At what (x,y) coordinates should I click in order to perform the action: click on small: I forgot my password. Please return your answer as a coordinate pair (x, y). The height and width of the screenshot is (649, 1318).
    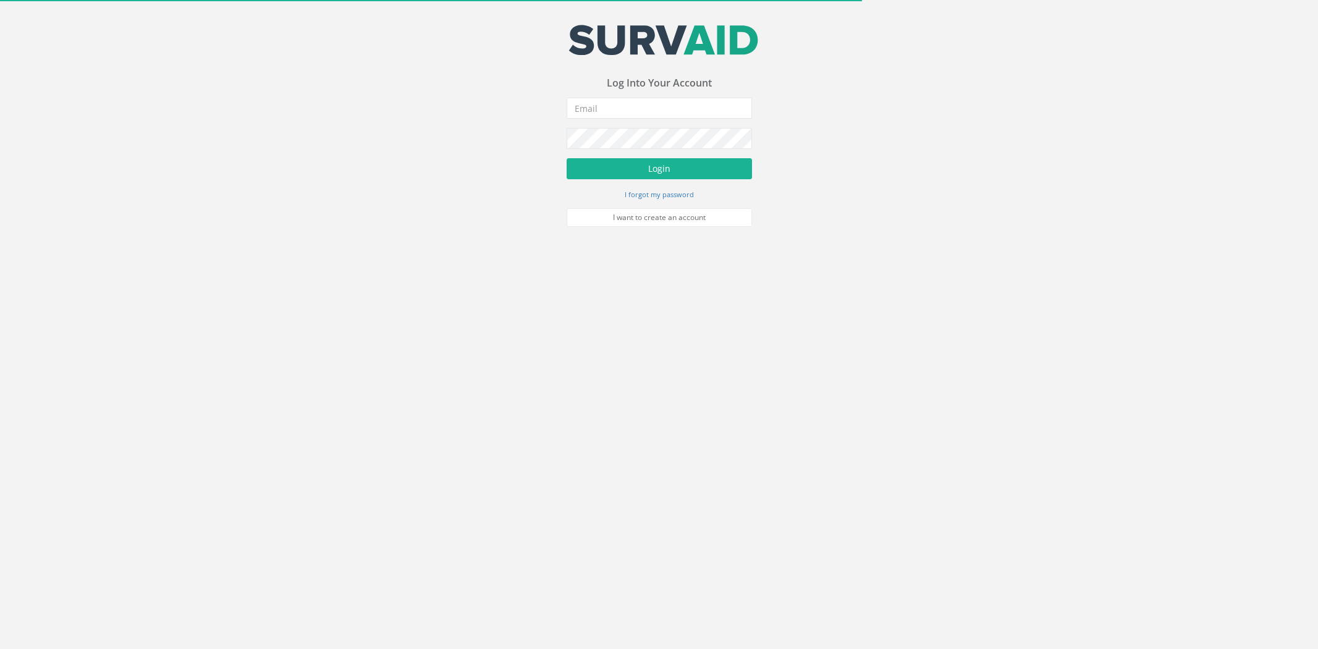
    Looking at the image, I should click on (659, 194).